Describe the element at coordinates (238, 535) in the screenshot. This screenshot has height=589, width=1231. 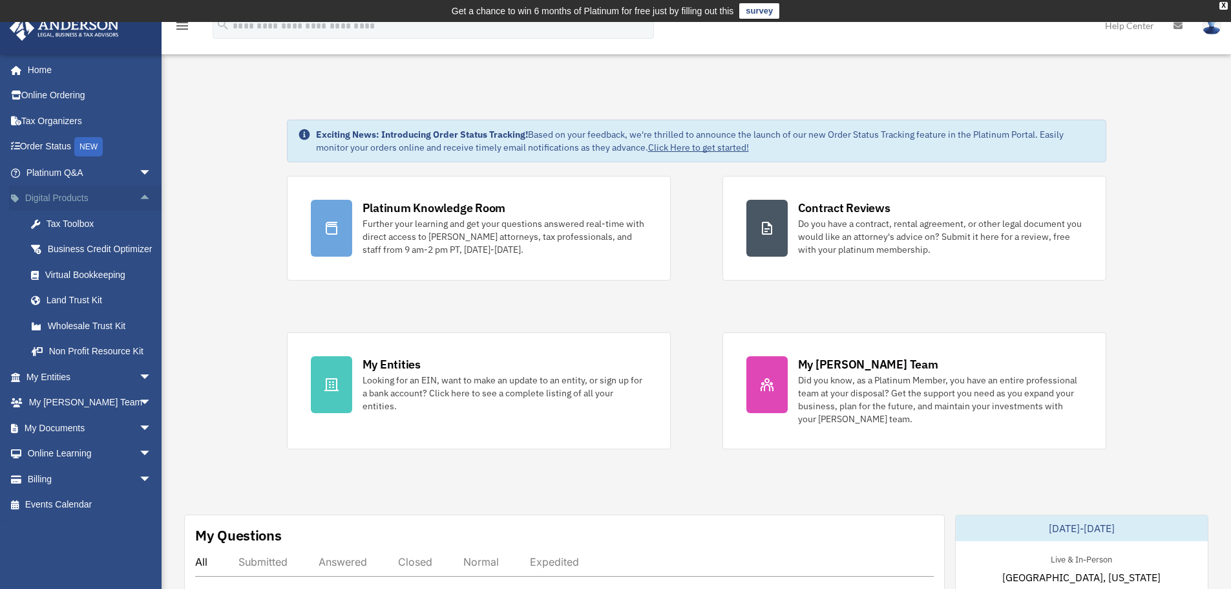
I see `div: My Questions` at that location.